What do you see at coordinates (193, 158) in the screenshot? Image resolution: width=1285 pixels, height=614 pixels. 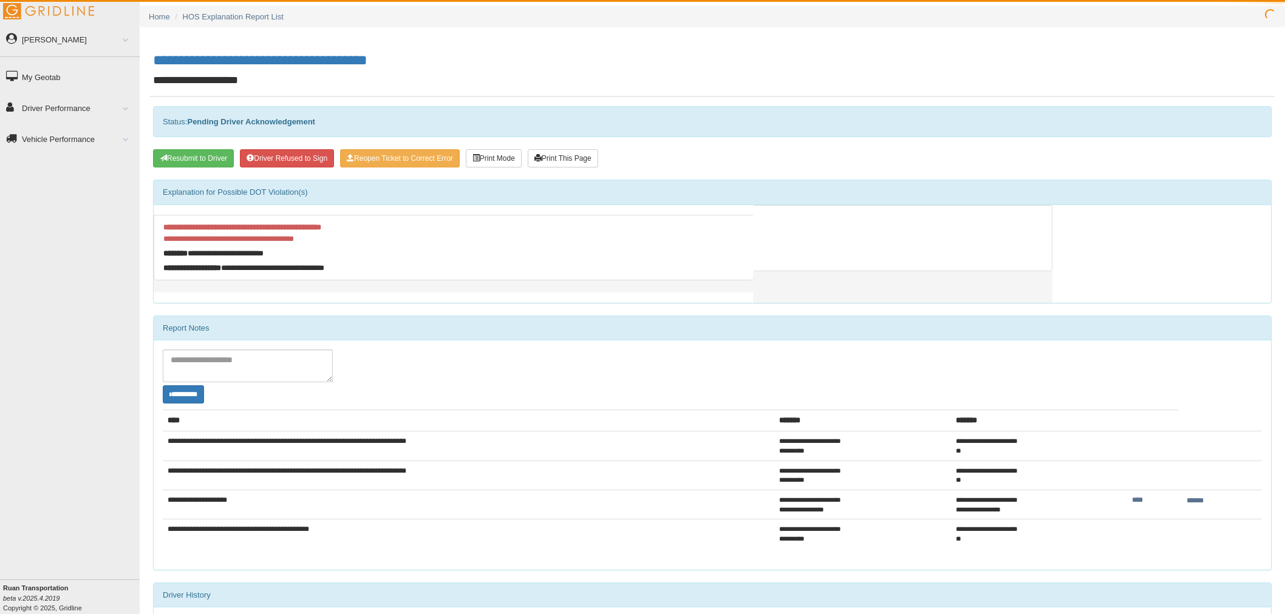 I see `button: Resubmit To Driver` at bounding box center [193, 158].